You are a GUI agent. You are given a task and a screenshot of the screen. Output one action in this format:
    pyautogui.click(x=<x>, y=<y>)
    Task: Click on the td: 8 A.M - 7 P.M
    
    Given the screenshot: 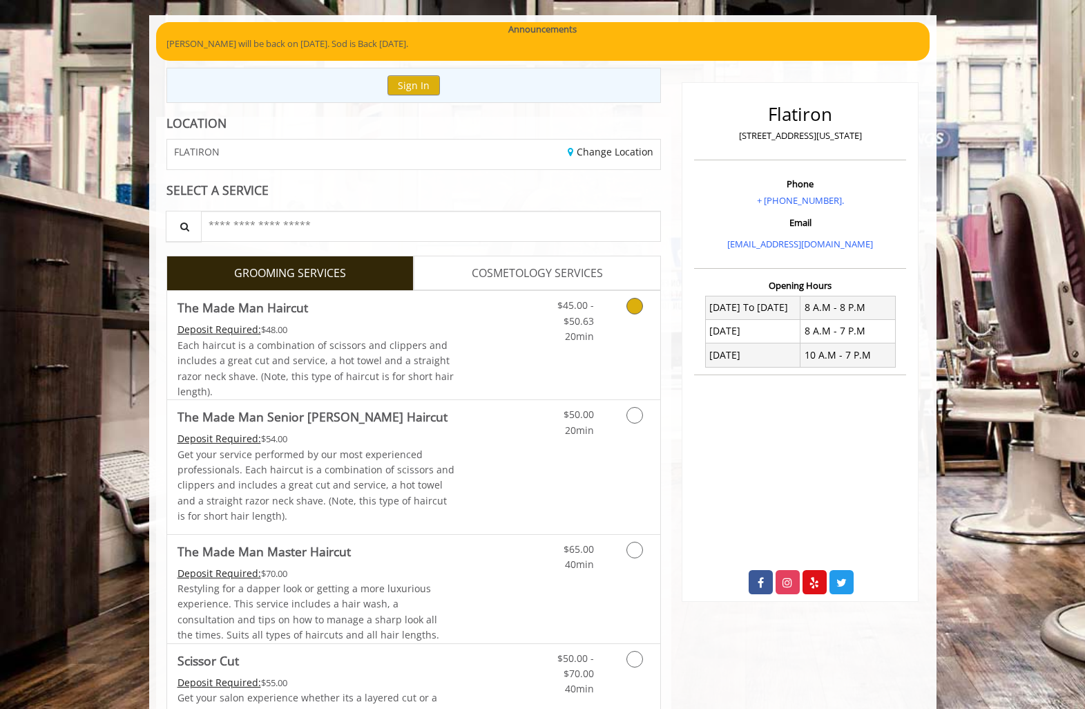 What is the action you would take?
    pyautogui.click(x=848, y=331)
    